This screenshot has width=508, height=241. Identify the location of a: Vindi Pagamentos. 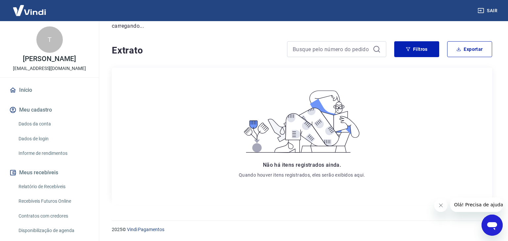
(145, 230).